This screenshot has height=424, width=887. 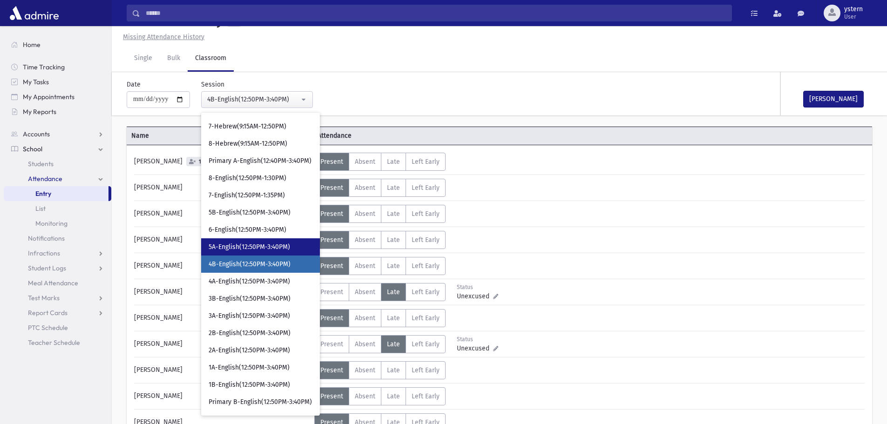 What do you see at coordinates (853, 9) in the screenshot?
I see `span: ystern` at bounding box center [853, 9].